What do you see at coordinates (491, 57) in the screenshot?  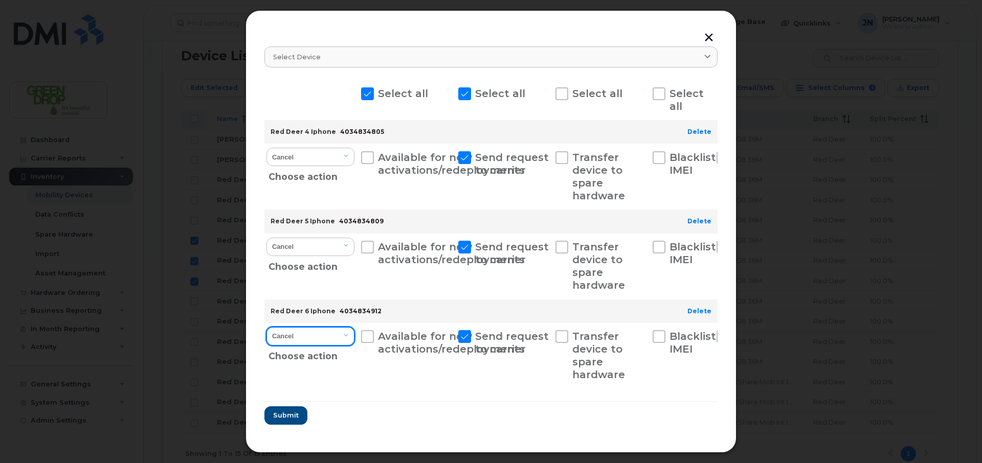 I see `a: Select device` at bounding box center [491, 57].